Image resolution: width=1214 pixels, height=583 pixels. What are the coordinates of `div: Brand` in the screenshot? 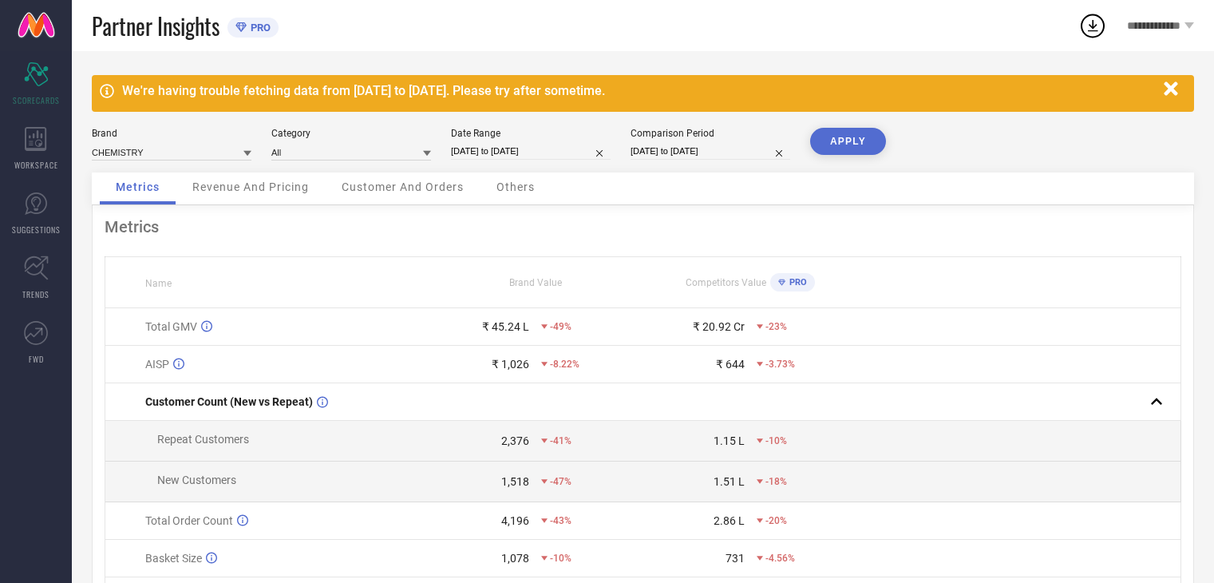 It's located at (172, 133).